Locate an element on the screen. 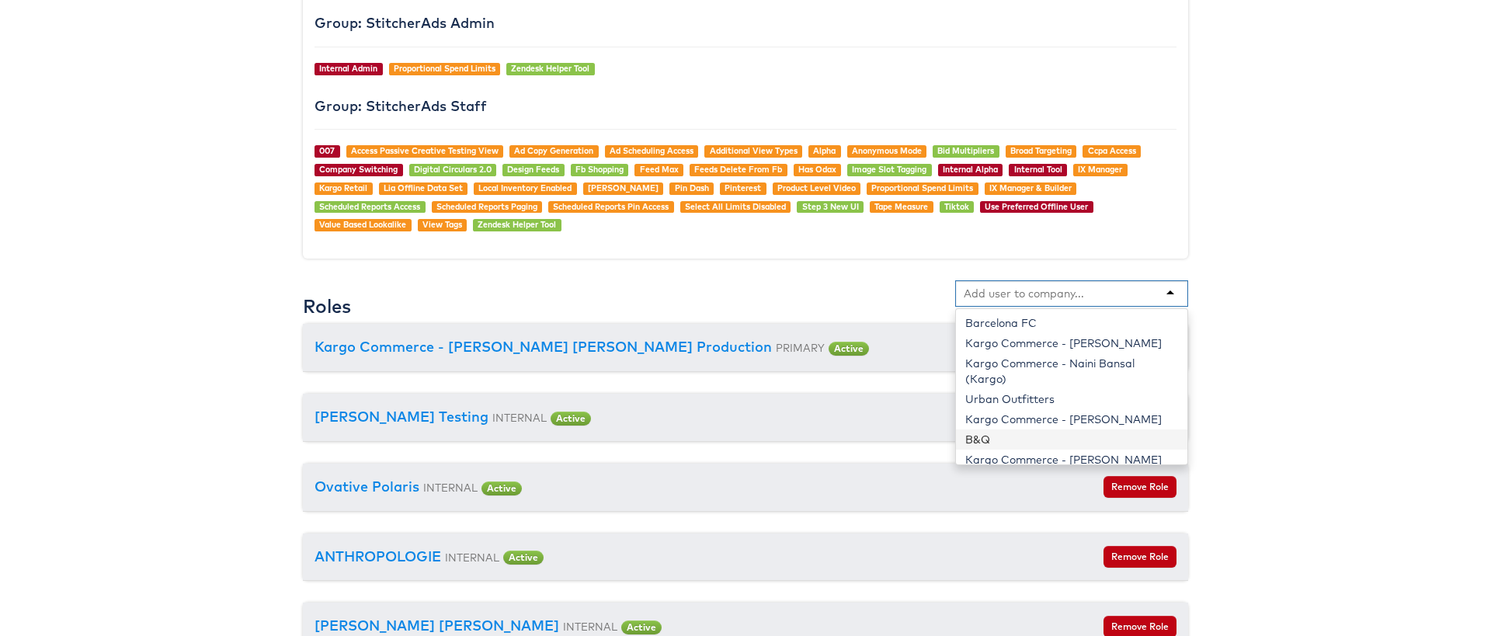 This screenshot has height=636, width=1491. a: Digital Circulars 2.0 is located at coordinates (453, 169).